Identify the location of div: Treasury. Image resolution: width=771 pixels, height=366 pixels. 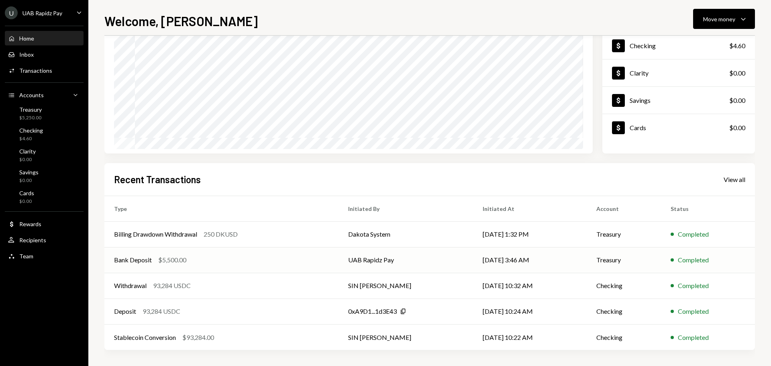
(31, 109).